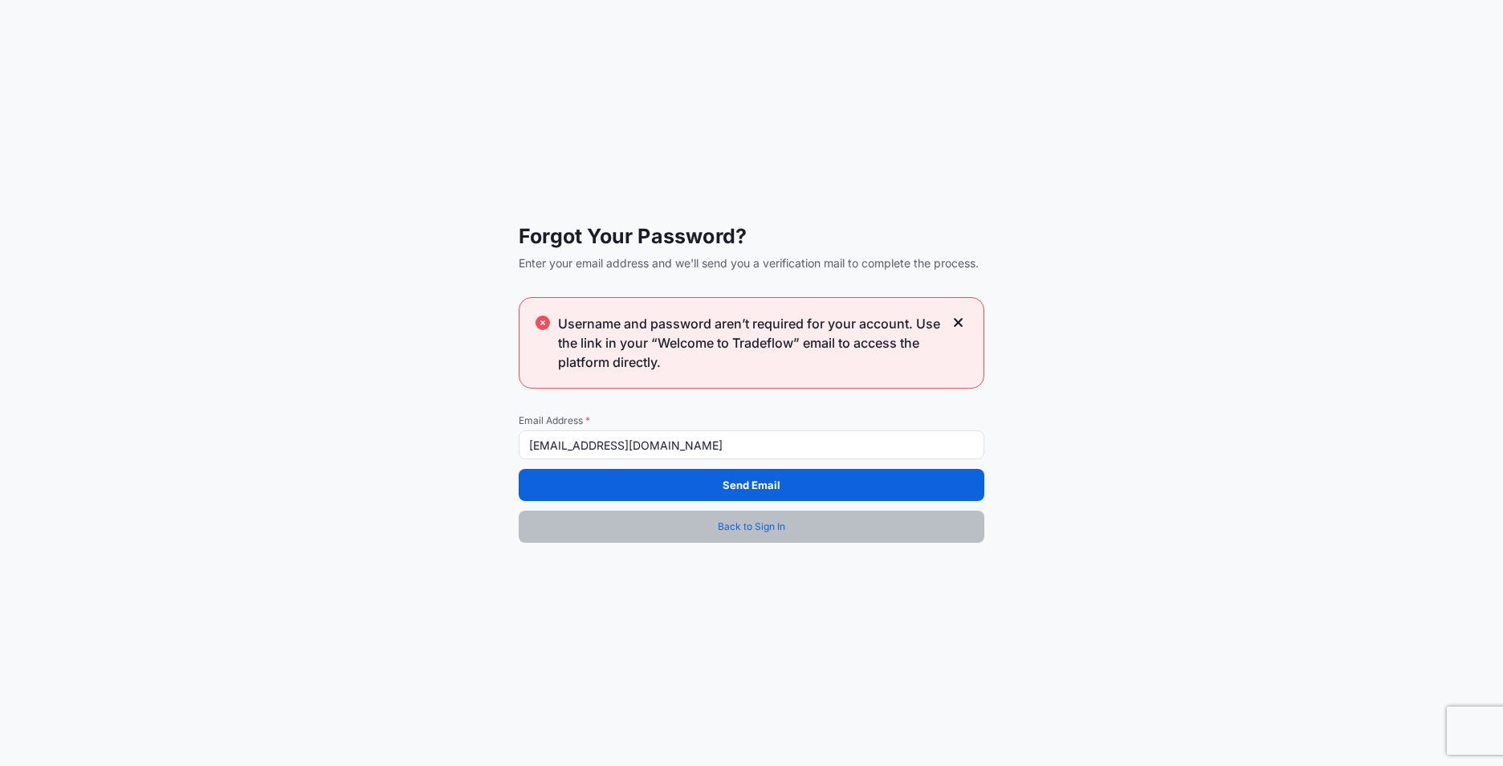 The image size is (1503, 766). Describe the element at coordinates (751, 485) in the screenshot. I see `p: Send Email` at that location.